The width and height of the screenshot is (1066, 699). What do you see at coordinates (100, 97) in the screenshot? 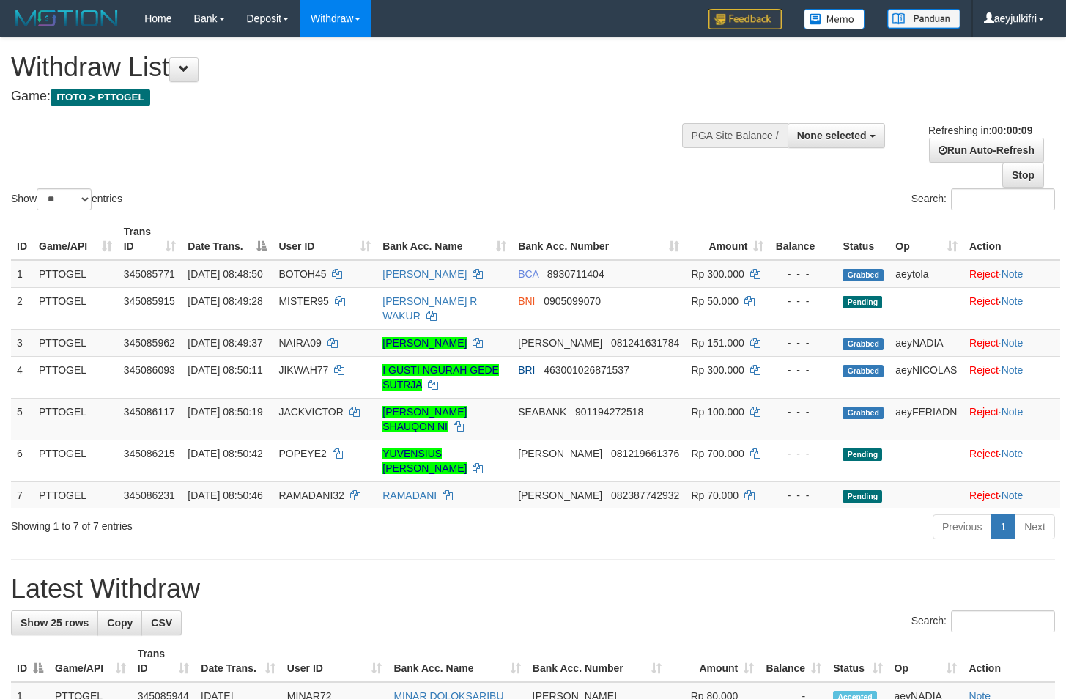
I see `span: ITOTO > PTTOGEL` at bounding box center [100, 97].